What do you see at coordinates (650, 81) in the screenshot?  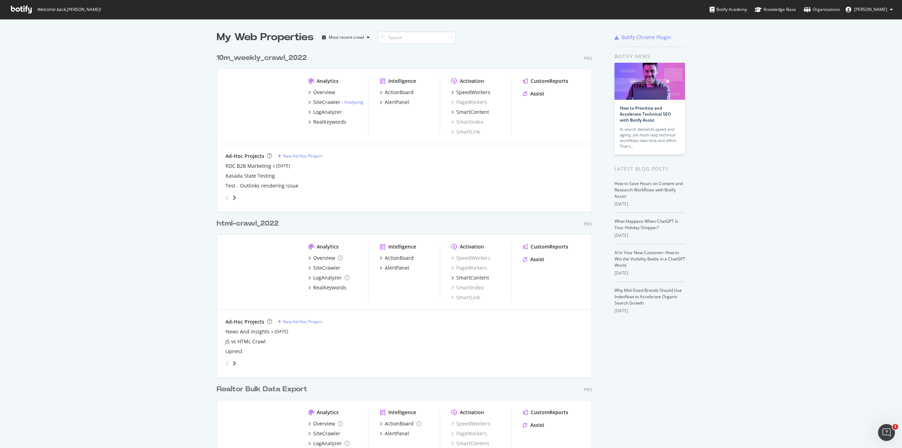 I see `img: How to Prioritize and Accelerate Technical SEO with Botify Assist` at bounding box center [650, 81].